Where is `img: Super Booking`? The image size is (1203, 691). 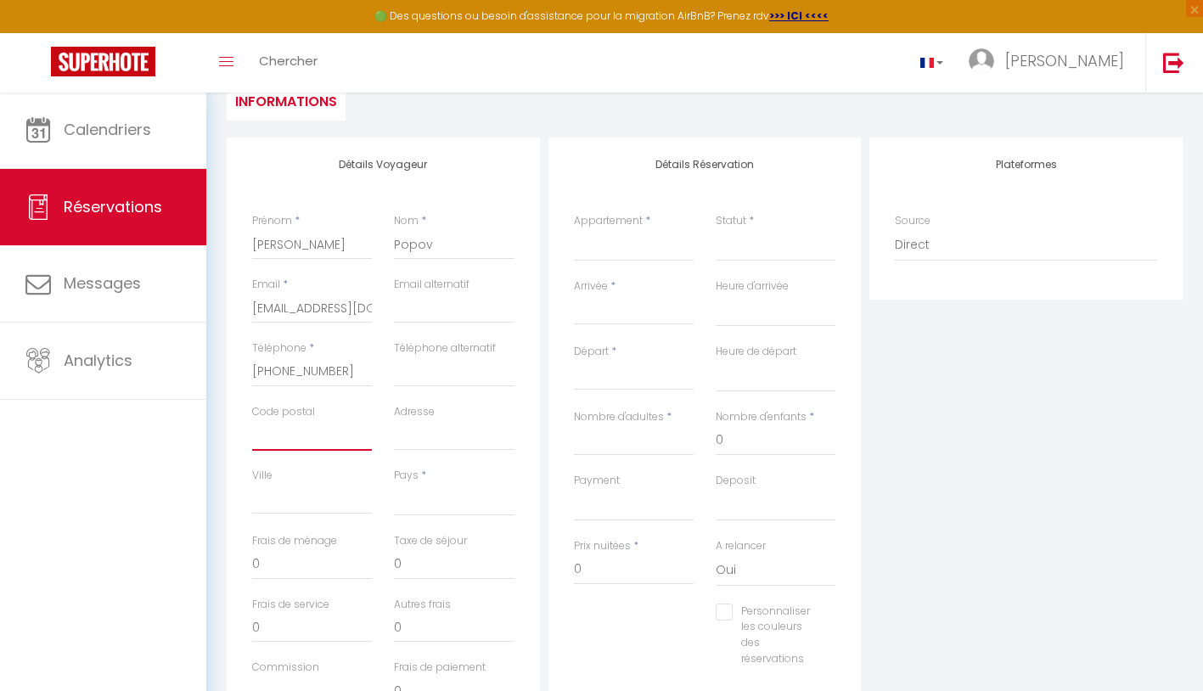
img: Super Booking is located at coordinates (103, 61).